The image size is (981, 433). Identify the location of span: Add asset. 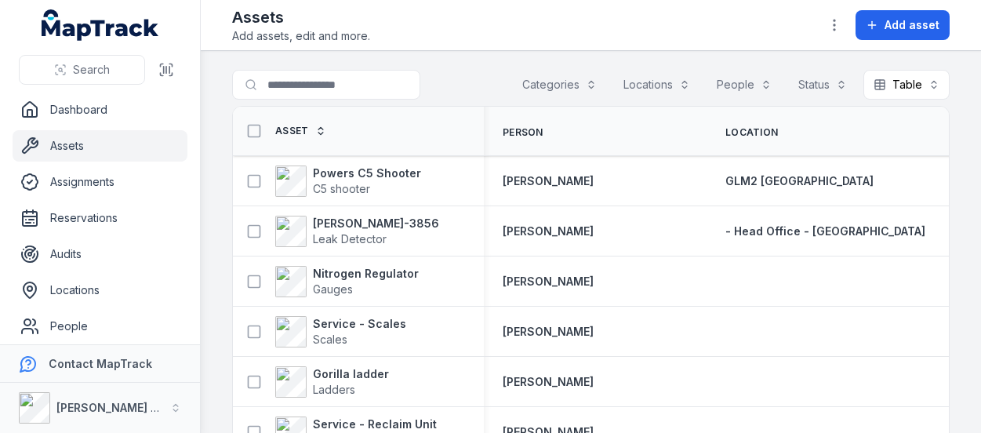
(912, 25).